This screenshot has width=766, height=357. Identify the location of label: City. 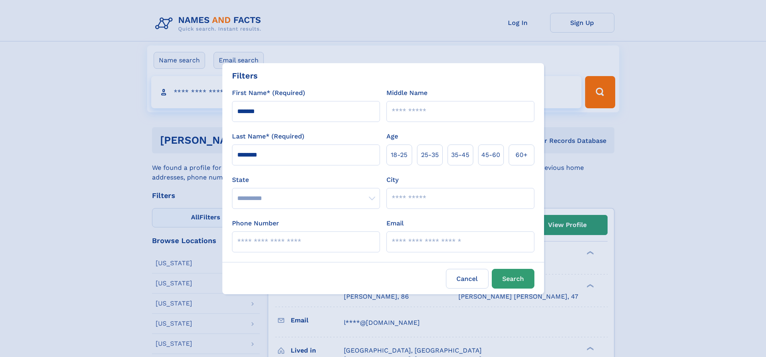
(392, 180).